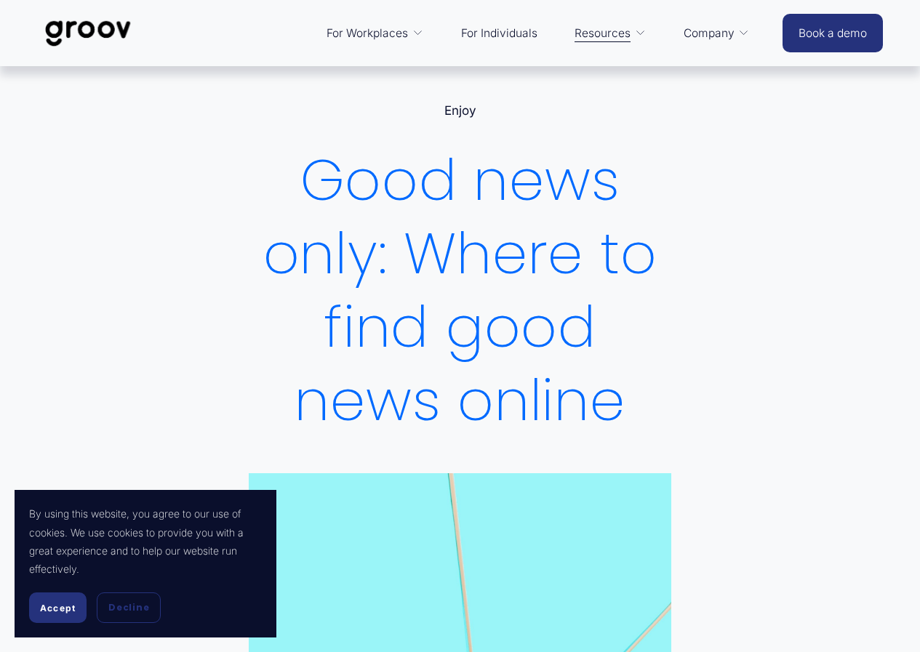 This screenshot has height=652, width=920. What do you see at coordinates (57, 608) in the screenshot?
I see `button: Accept` at bounding box center [57, 608].